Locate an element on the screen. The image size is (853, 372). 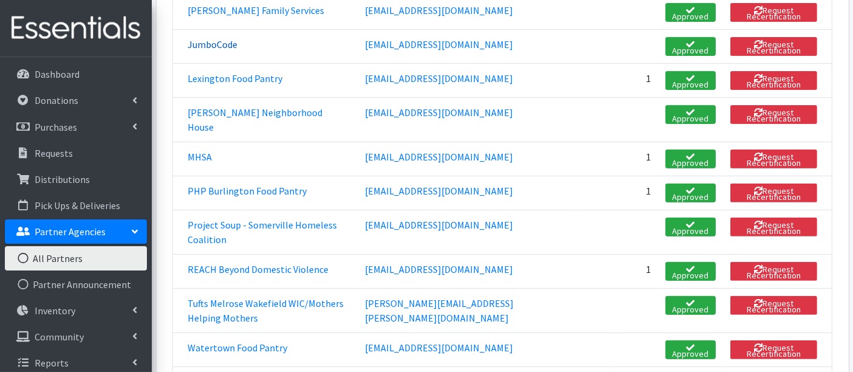
p: Dashboard is located at coordinates (57, 74).